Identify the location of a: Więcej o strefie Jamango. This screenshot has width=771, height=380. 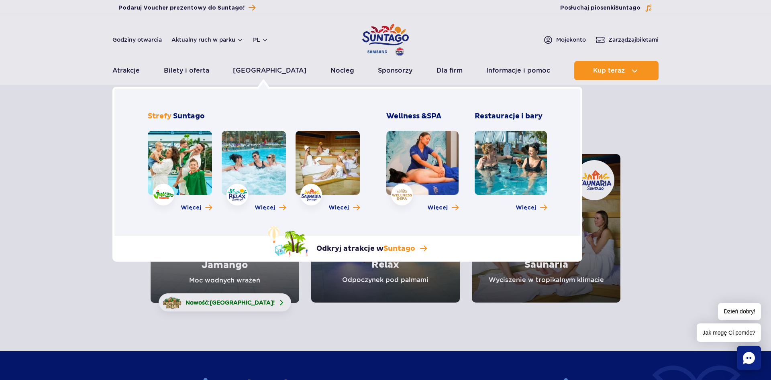
(196, 208).